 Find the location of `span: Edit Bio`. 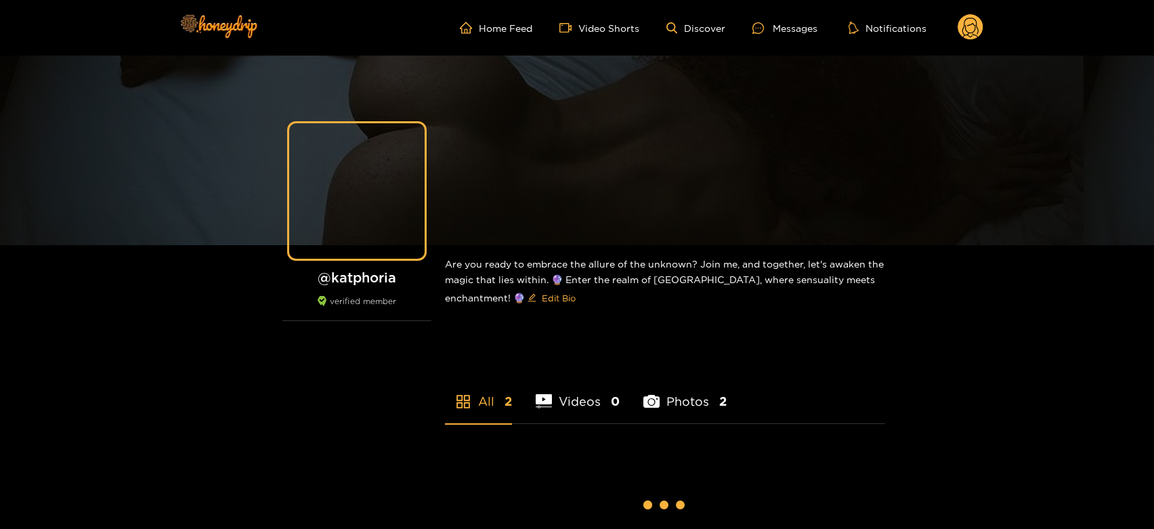

span: Edit Bio is located at coordinates (559, 298).